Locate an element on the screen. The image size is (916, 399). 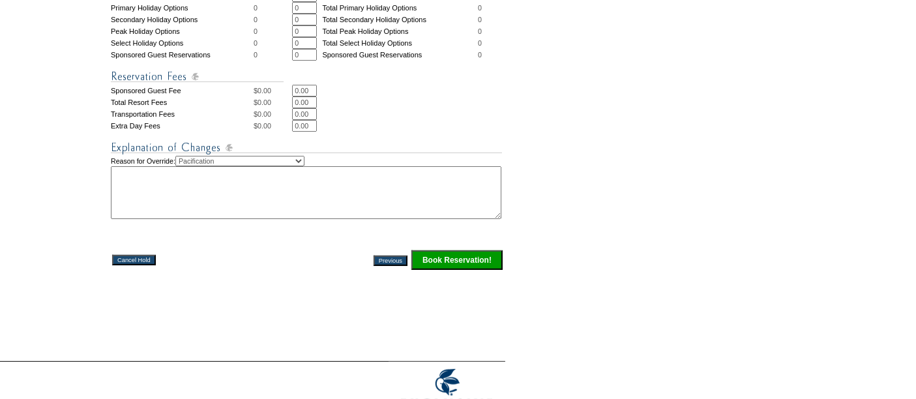
input: Click this button to finalize your reservation. is located at coordinates (457, 260).